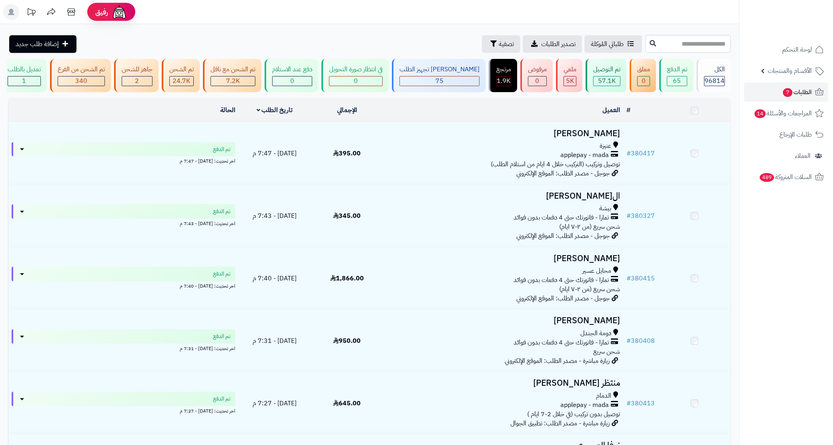  Describe the element at coordinates (356, 69) in the screenshot. I see `div: في انتظار صورة التحويل` at that location.